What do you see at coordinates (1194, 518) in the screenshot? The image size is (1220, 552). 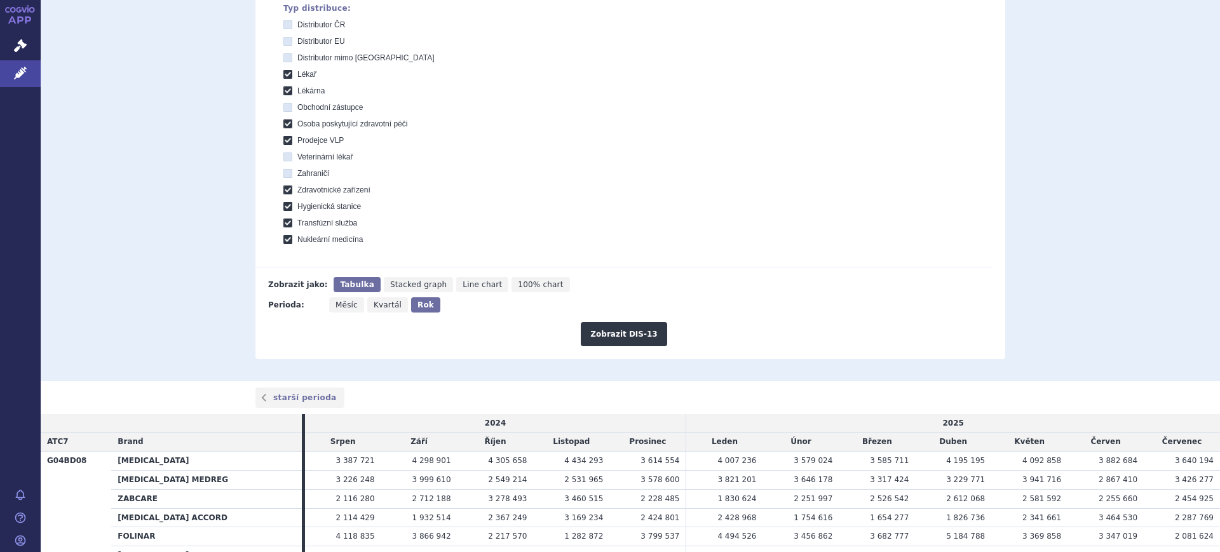 I see `span: 2 287 769` at bounding box center [1194, 518].